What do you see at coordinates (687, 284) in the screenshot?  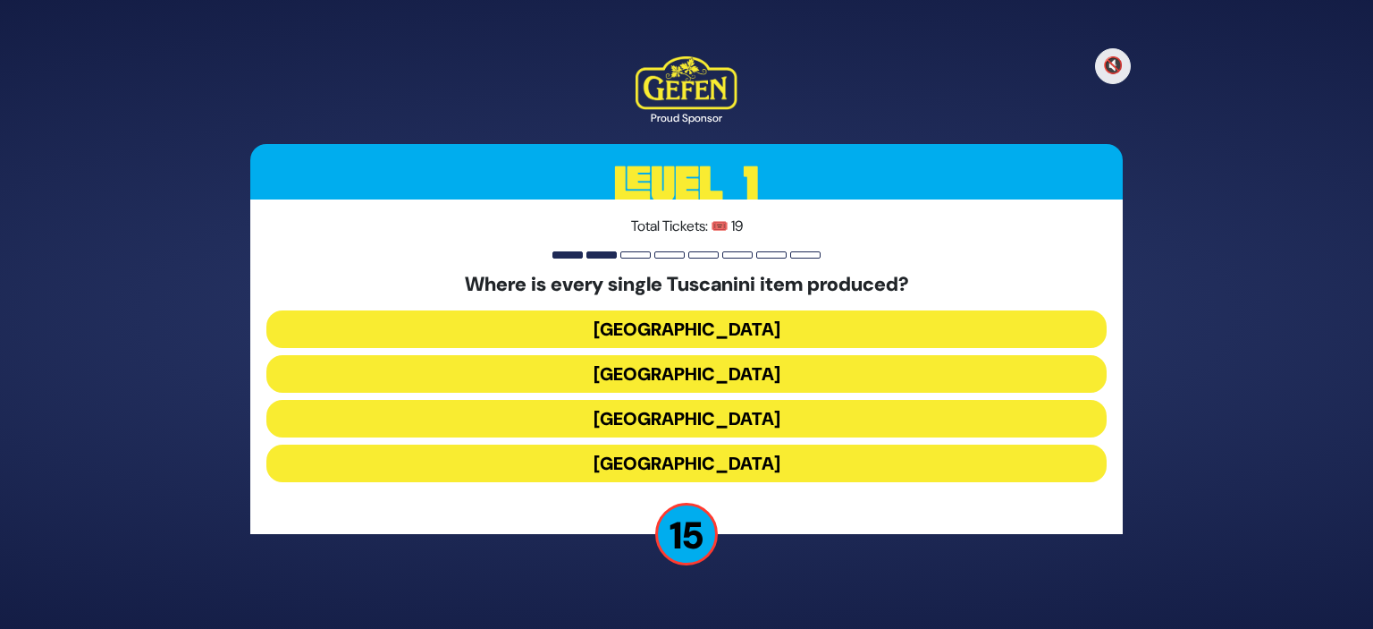 I see `h5: Where is every single Tuscanini item produced?` at bounding box center [687, 284].